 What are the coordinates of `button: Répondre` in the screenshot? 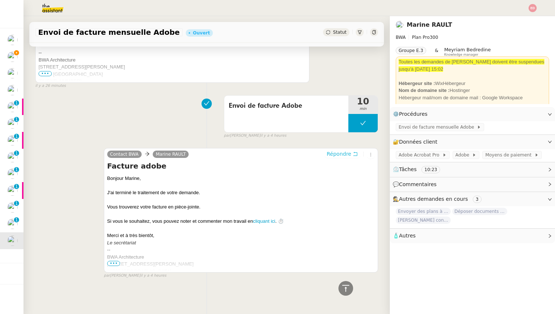 It's located at (342, 154).